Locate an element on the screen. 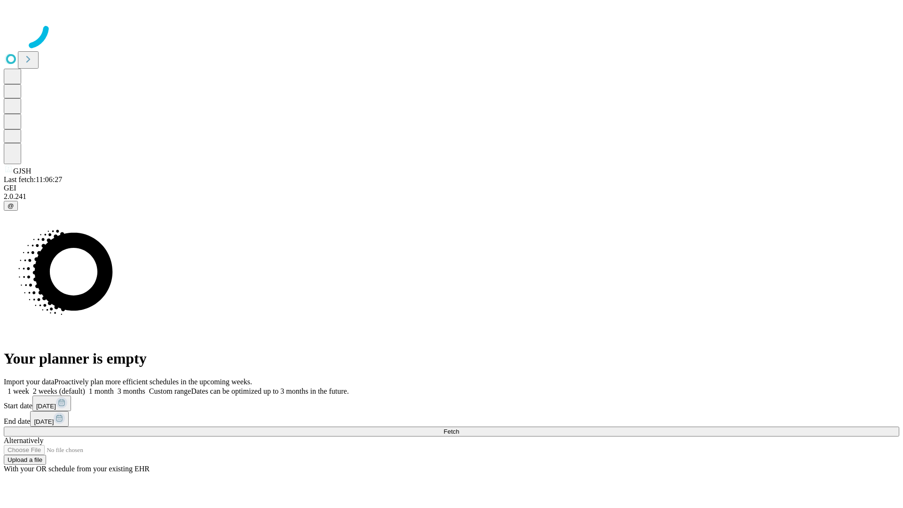 Image resolution: width=903 pixels, height=508 pixels. span: 3 months is located at coordinates (131, 391).